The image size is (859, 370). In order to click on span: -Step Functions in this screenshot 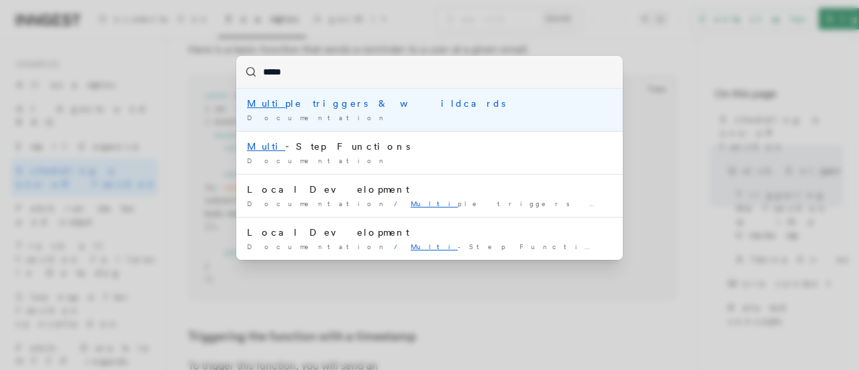, I will do `click(514, 246)`.